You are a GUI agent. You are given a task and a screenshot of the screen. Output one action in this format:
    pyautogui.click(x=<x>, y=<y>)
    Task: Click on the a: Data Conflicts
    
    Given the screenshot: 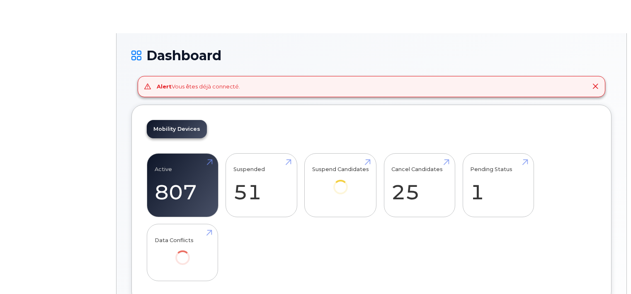 What is the action you would take?
    pyautogui.click(x=183, y=252)
    